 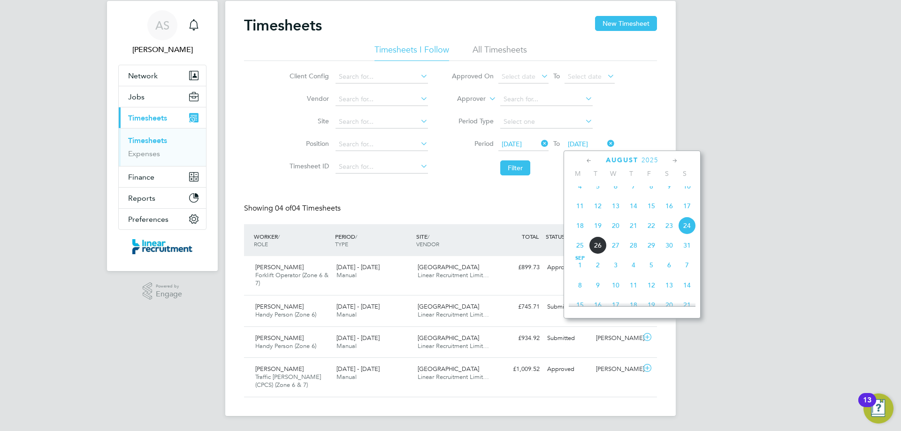 What do you see at coordinates (162, 25) in the screenshot?
I see `span: AS` at bounding box center [162, 25].